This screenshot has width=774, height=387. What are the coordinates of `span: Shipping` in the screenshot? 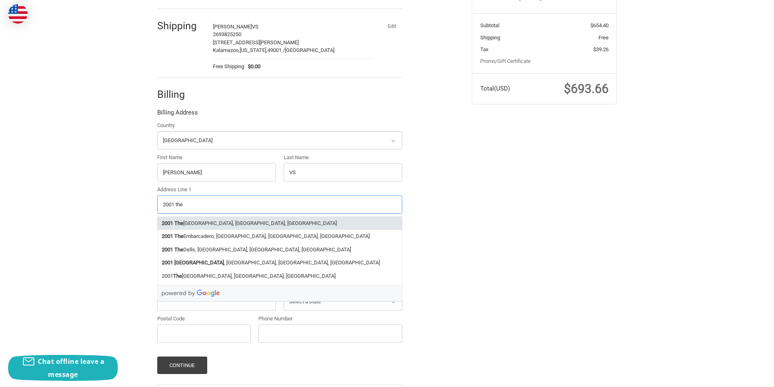 It's located at (490, 37).